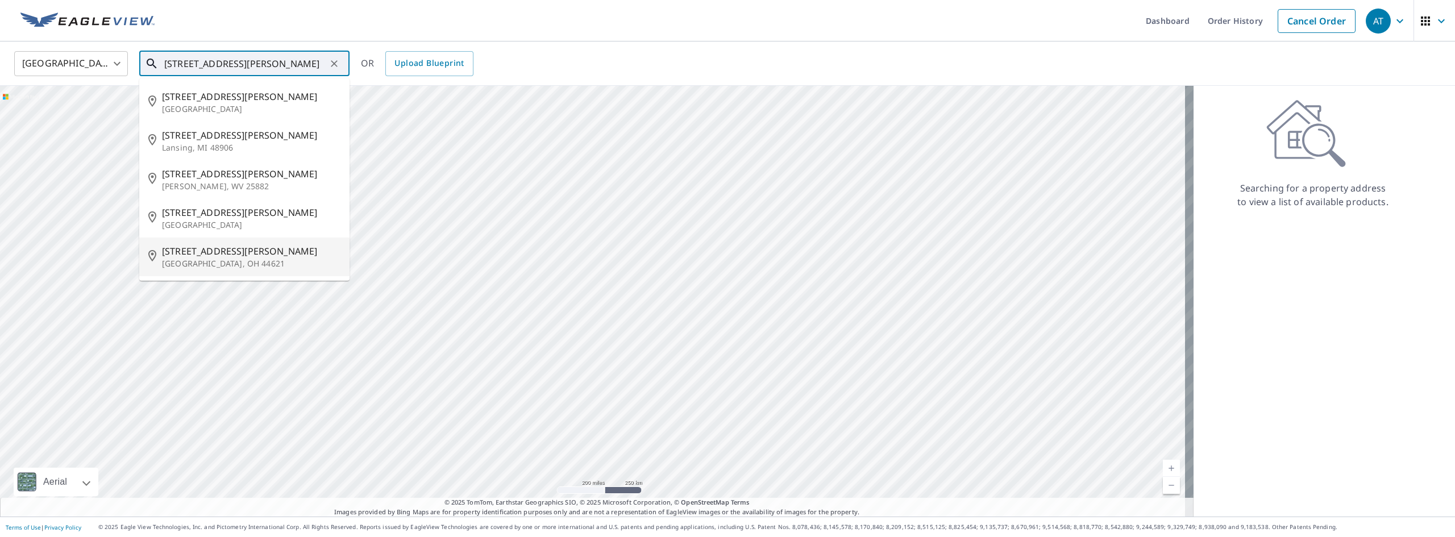 The image size is (1455, 537). What do you see at coordinates (251, 148) in the screenshot?
I see `p: Lansing, MI 48906` at bounding box center [251, 148].